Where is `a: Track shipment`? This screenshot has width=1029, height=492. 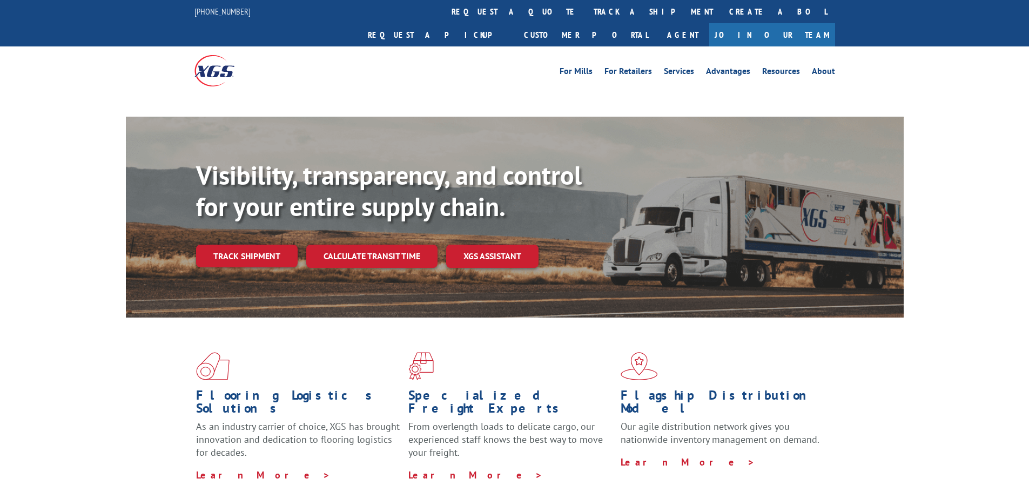
a: Track shipment is located at coordinates (247, 256).